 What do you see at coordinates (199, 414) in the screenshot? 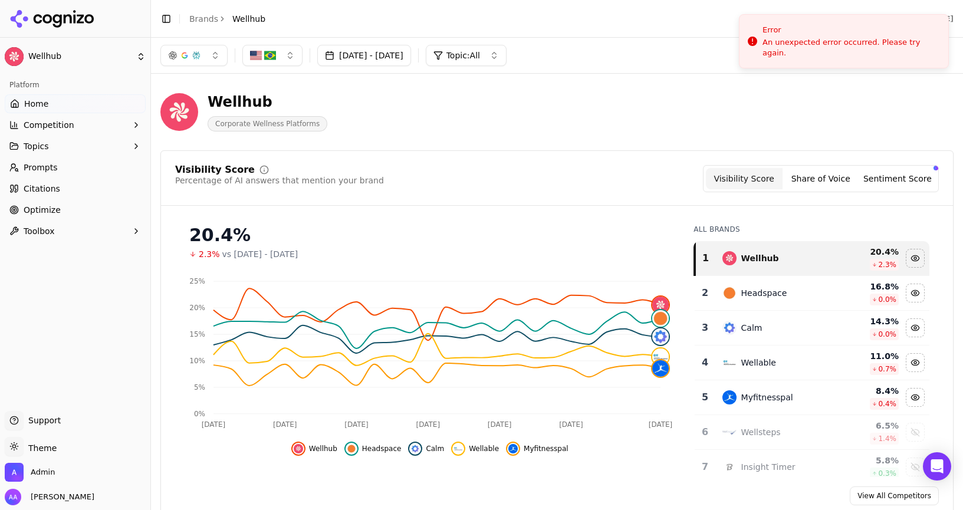
I see `tspan: 0%` at bounding box center [199, 414].